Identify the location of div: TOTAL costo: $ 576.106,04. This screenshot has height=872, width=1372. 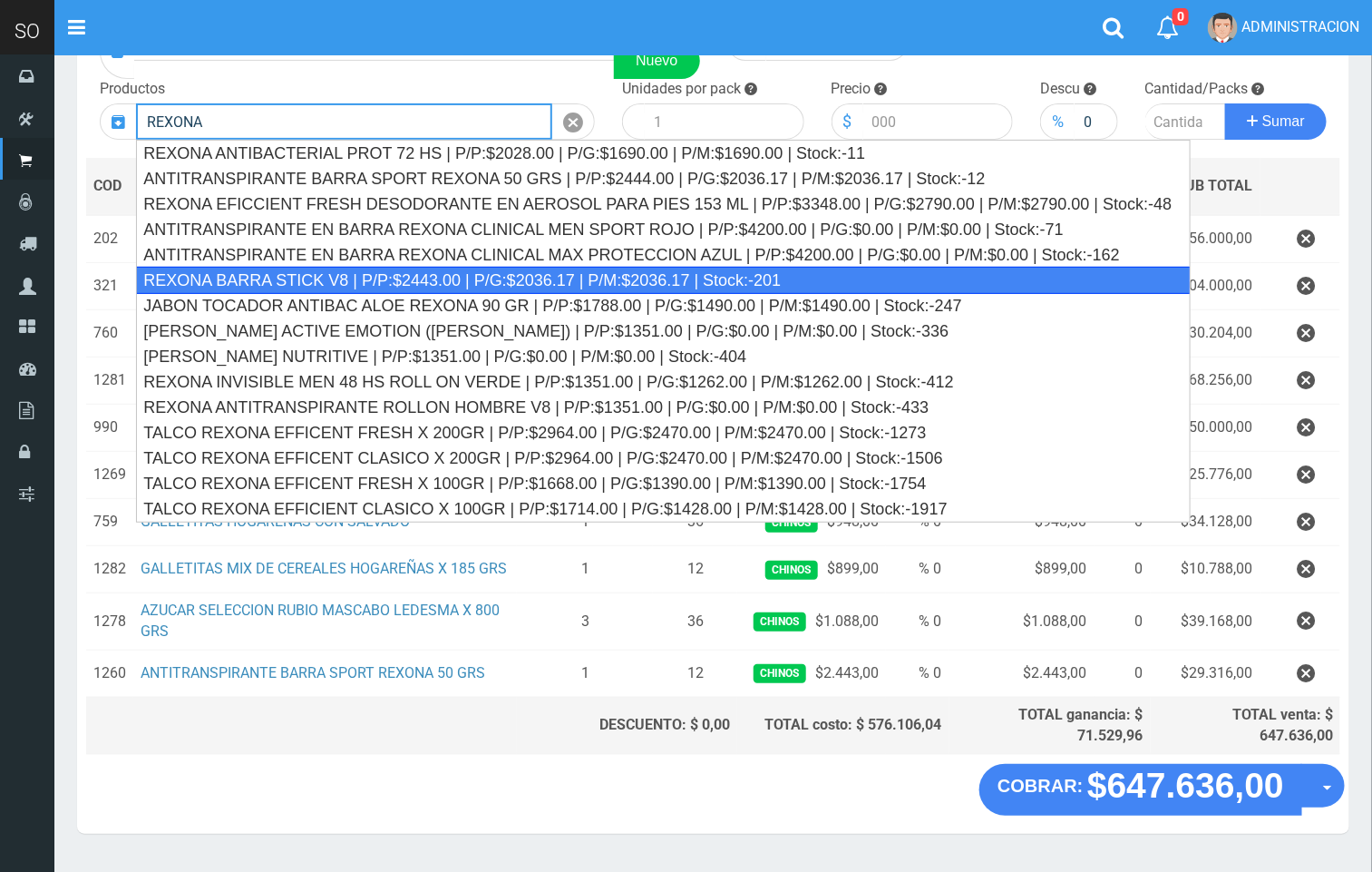
(843, 724).